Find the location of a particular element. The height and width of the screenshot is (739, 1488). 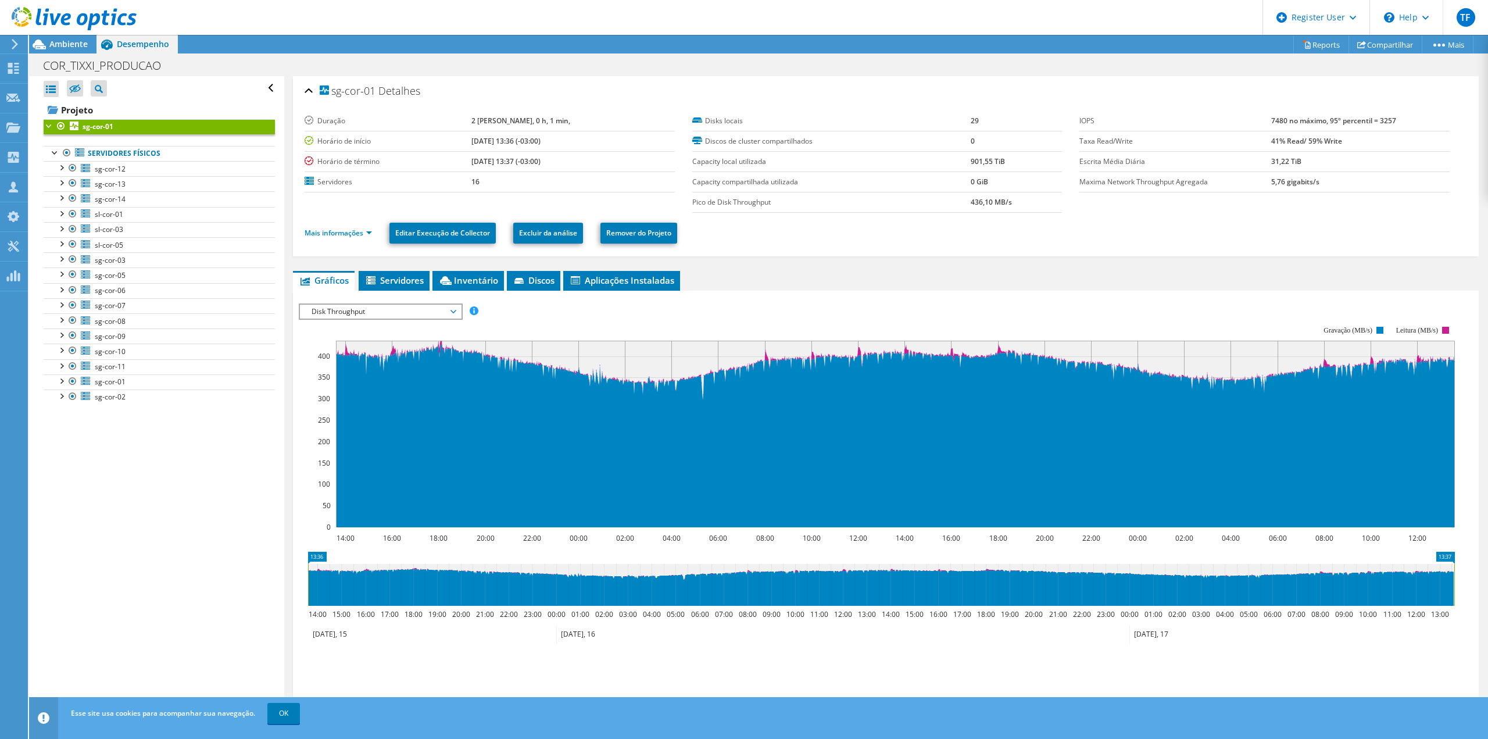

text: 50 is located at coordinates (327, 505).